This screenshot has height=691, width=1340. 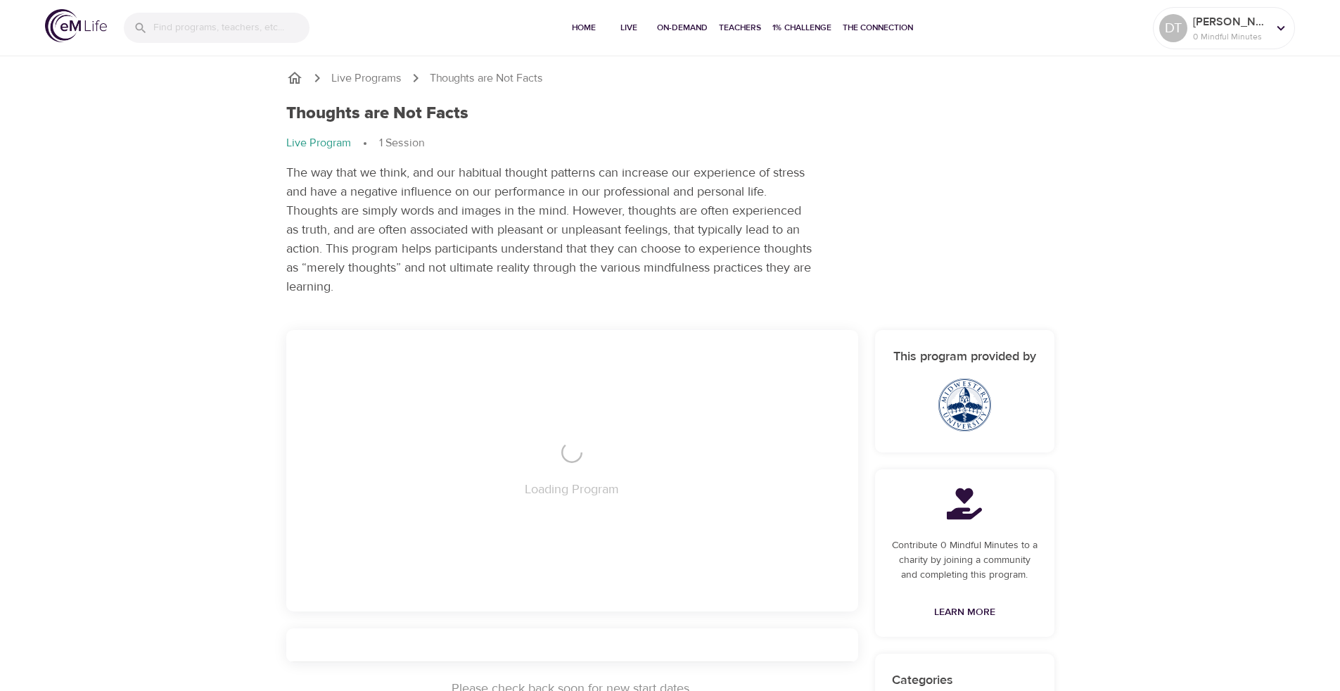 I want to click on p: Loading Program, so click(x=572, y=489).